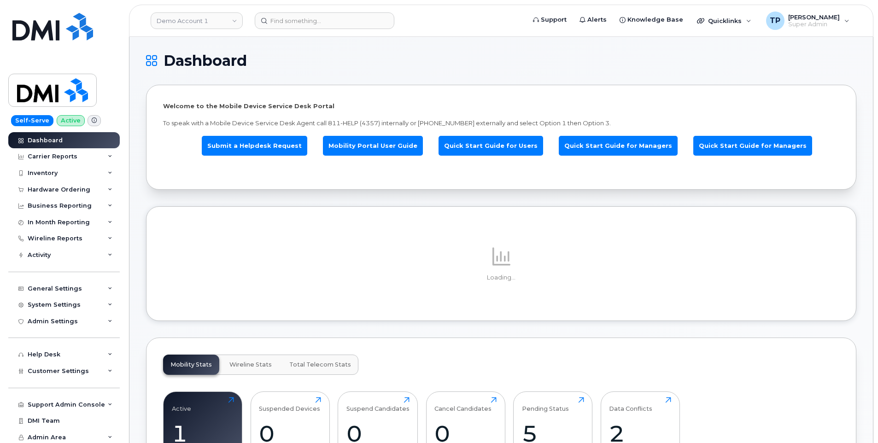 This screenshot has width=878, height=443. What do you see at coordinates (182, 405) in the screenshot?
I see `div: Active` at bounding box center [182, 405].